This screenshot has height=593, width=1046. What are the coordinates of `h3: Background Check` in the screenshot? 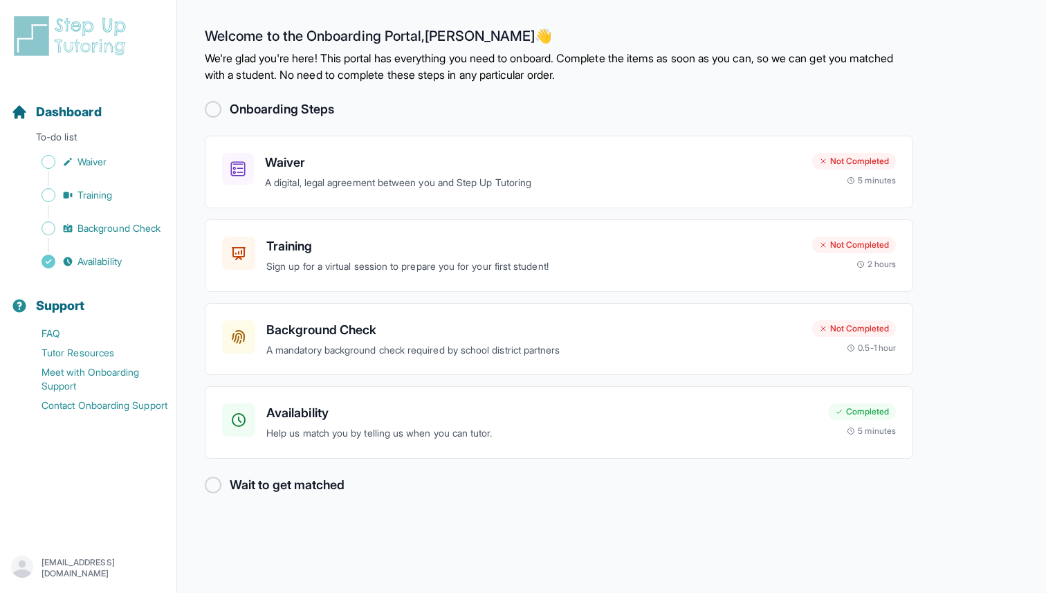 It's located at (533, 330).